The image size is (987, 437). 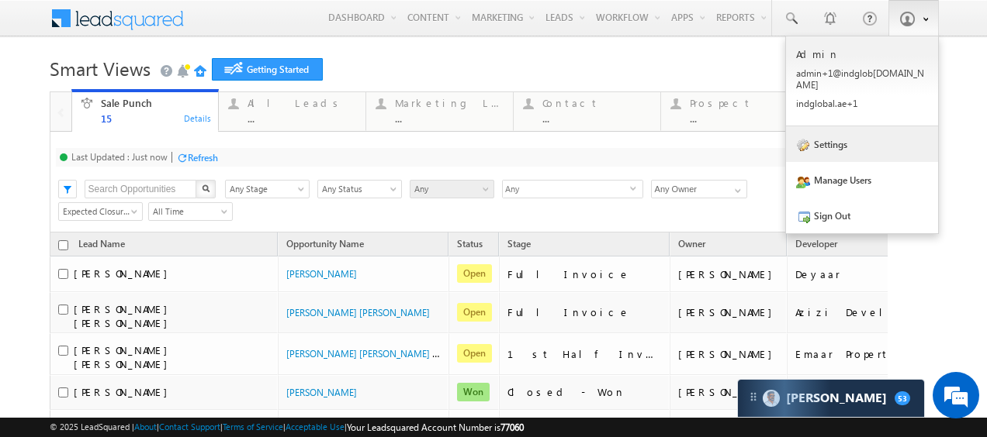 What do you see at coordinates (862, 54) in the screenshot?
I see `p: Admin` at bounding box center [862, 54].